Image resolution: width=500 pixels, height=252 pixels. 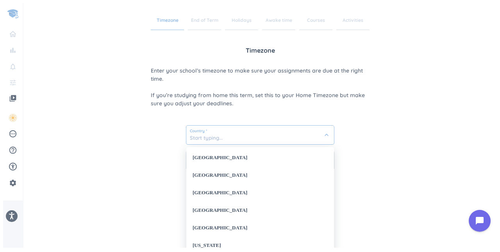 I want to click on input: Start typing..., so click(x=260, y=135).